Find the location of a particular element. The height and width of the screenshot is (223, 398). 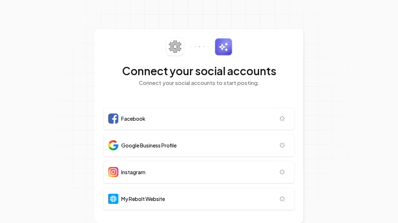

img: Instagram is located at coordinates (113, 172).